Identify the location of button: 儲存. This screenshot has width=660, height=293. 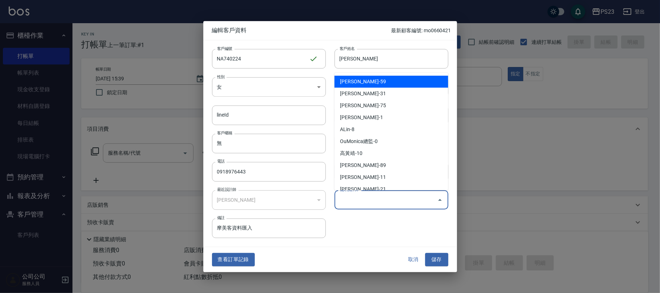
(437, 260).